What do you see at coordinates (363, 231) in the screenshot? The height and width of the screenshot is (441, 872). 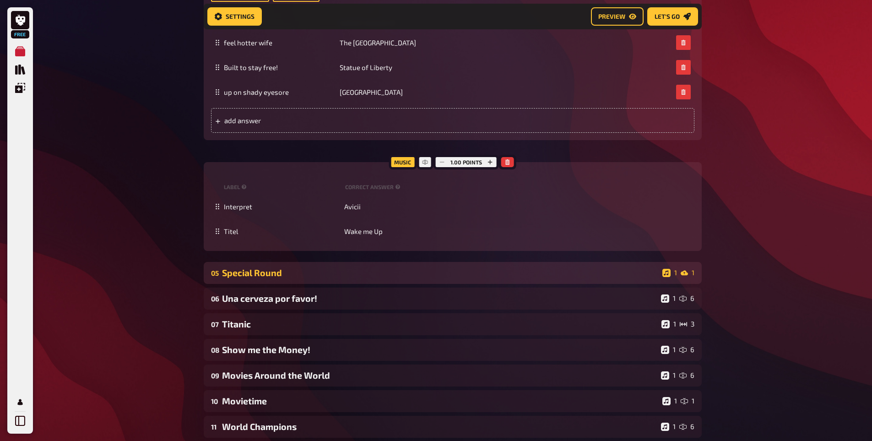 I see `span: Wake me Up` at bounding box center [363, 231].